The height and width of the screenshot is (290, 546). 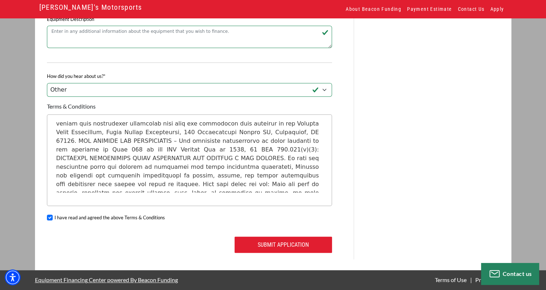 I want to click on label: I have read and agreed the above Terms & Conditions, so click(x=110, y=218).